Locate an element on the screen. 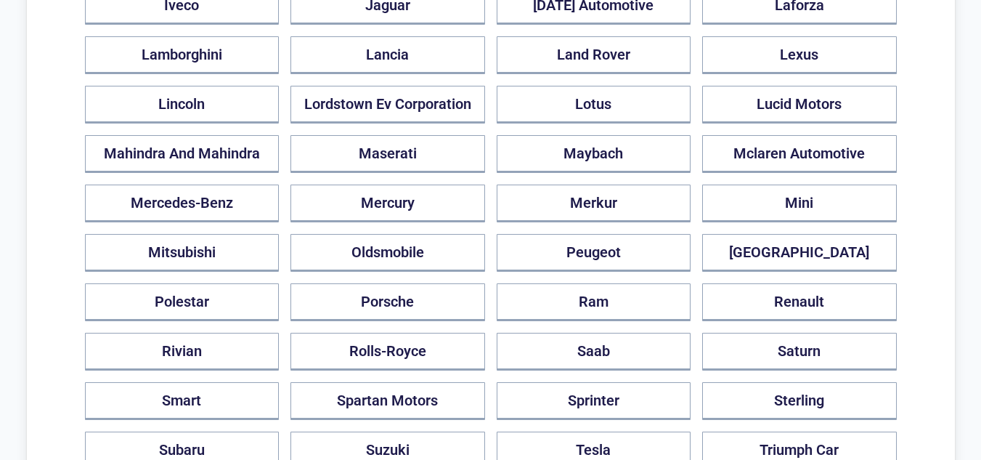 The image size is (981, 460). button: Polestar is located at coordinates (182, 302).